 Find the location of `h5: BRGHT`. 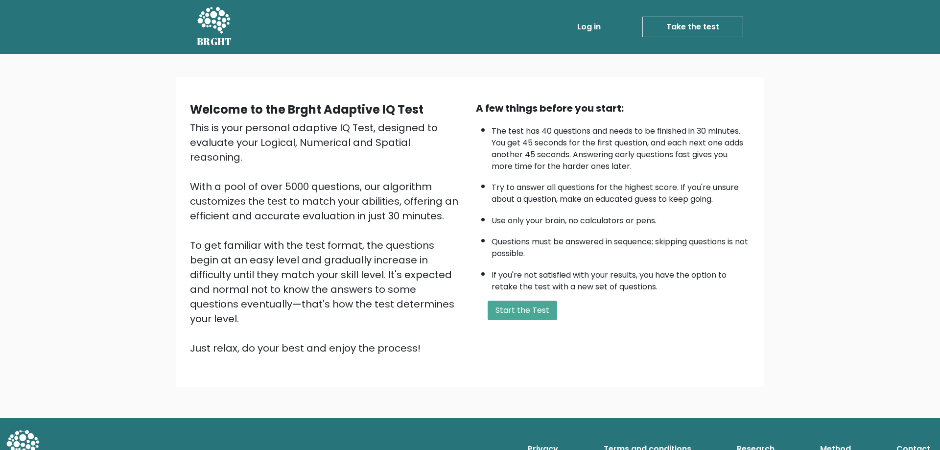

h5: BRGHT is located at coordinates (215, 42).